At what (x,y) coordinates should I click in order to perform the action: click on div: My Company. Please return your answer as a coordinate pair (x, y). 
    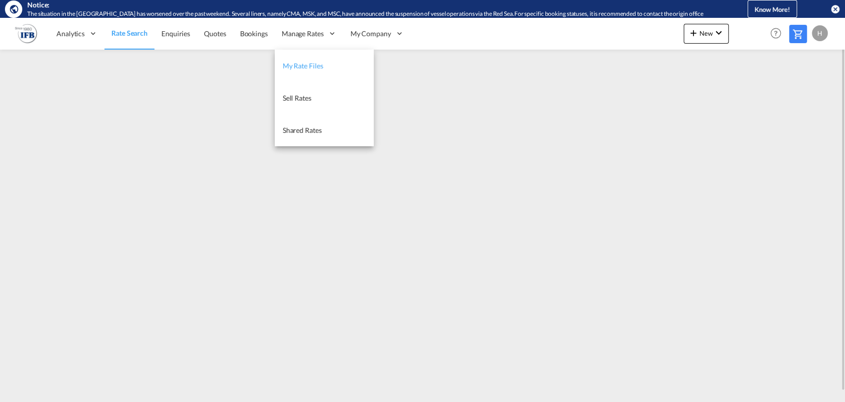
    Looking at the image, I should click on (377, 33).